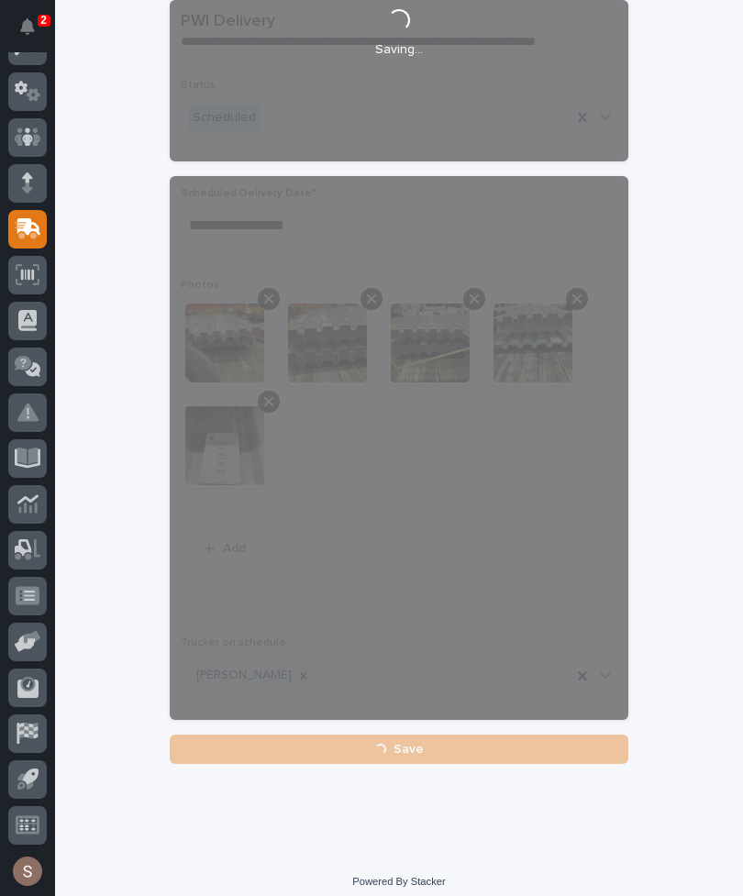 Image resolution: width=743 pixels, height=896 pixels. Describe the element at coordinates (399, 50) in the screenshot. I see `p: Saving…` at that location.